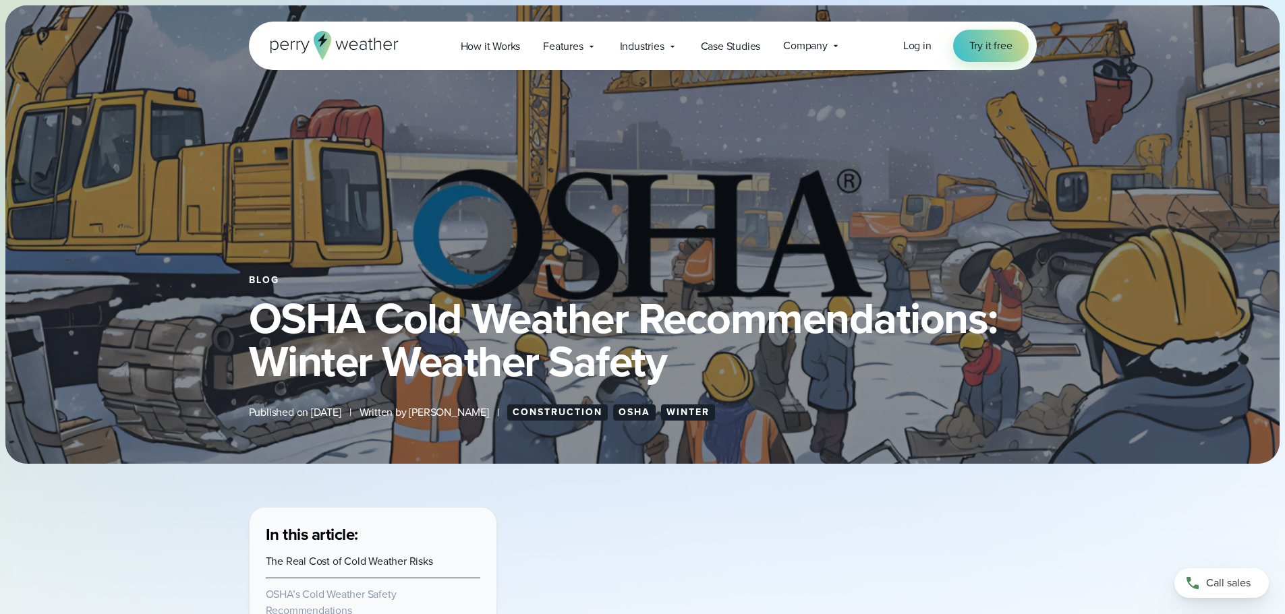 This screenshot has height=614, width=1285. What do you see at coordinates (730, 46) in the screenshot?
I see `a: Case Studies` at bounding box center [730, 46].